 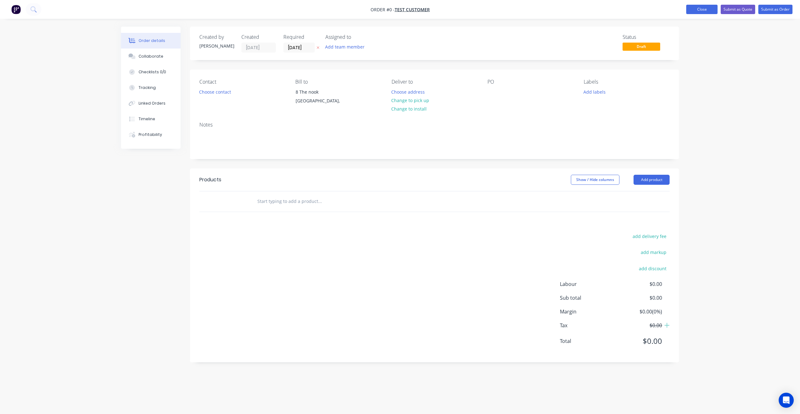 I want to click on a: Test Customer, so click(x=412, y=9).